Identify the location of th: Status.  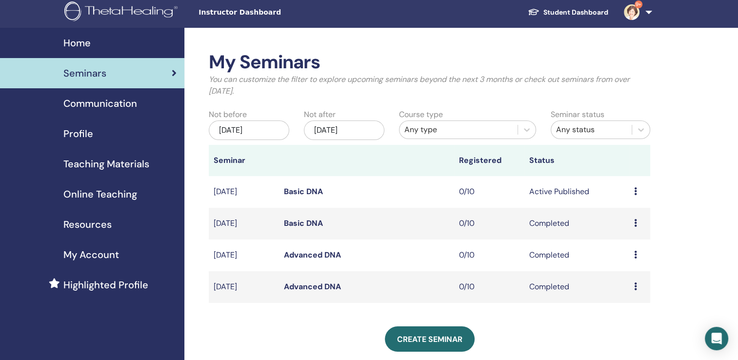
(576, 160).